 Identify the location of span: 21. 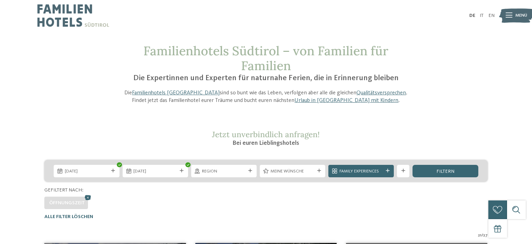
(480, 236).